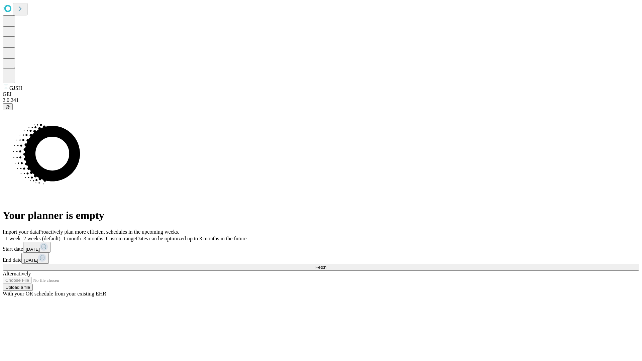 This screenshot has height=361, width=642. What do you see at coordinates (72, 238) in the screenshot?
I see `span: 1 month` at bounding box center [72, 238].